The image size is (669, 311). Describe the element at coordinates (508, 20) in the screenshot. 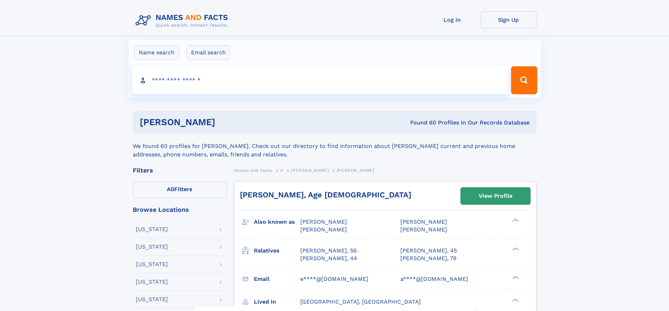

I see `a: Sign Up` at that location.